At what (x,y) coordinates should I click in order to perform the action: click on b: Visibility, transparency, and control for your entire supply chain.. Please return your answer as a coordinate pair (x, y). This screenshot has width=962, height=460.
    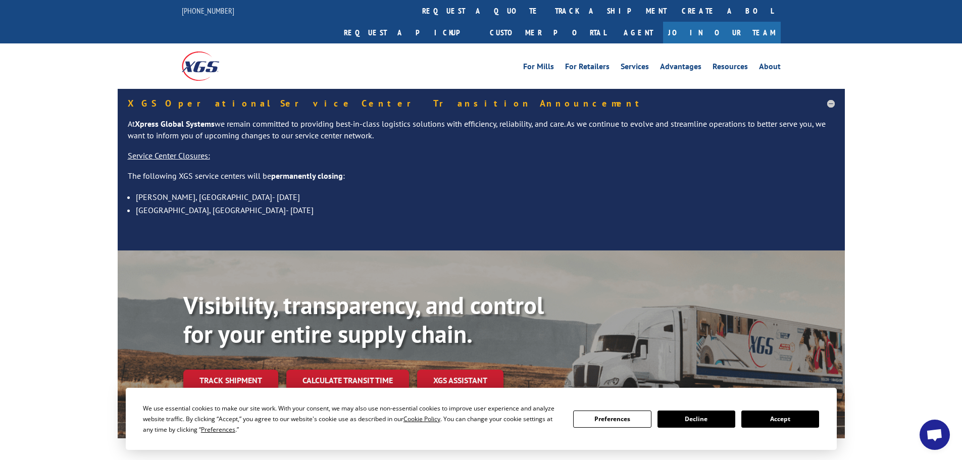
    Looking at the image, I should click on (364, 320).